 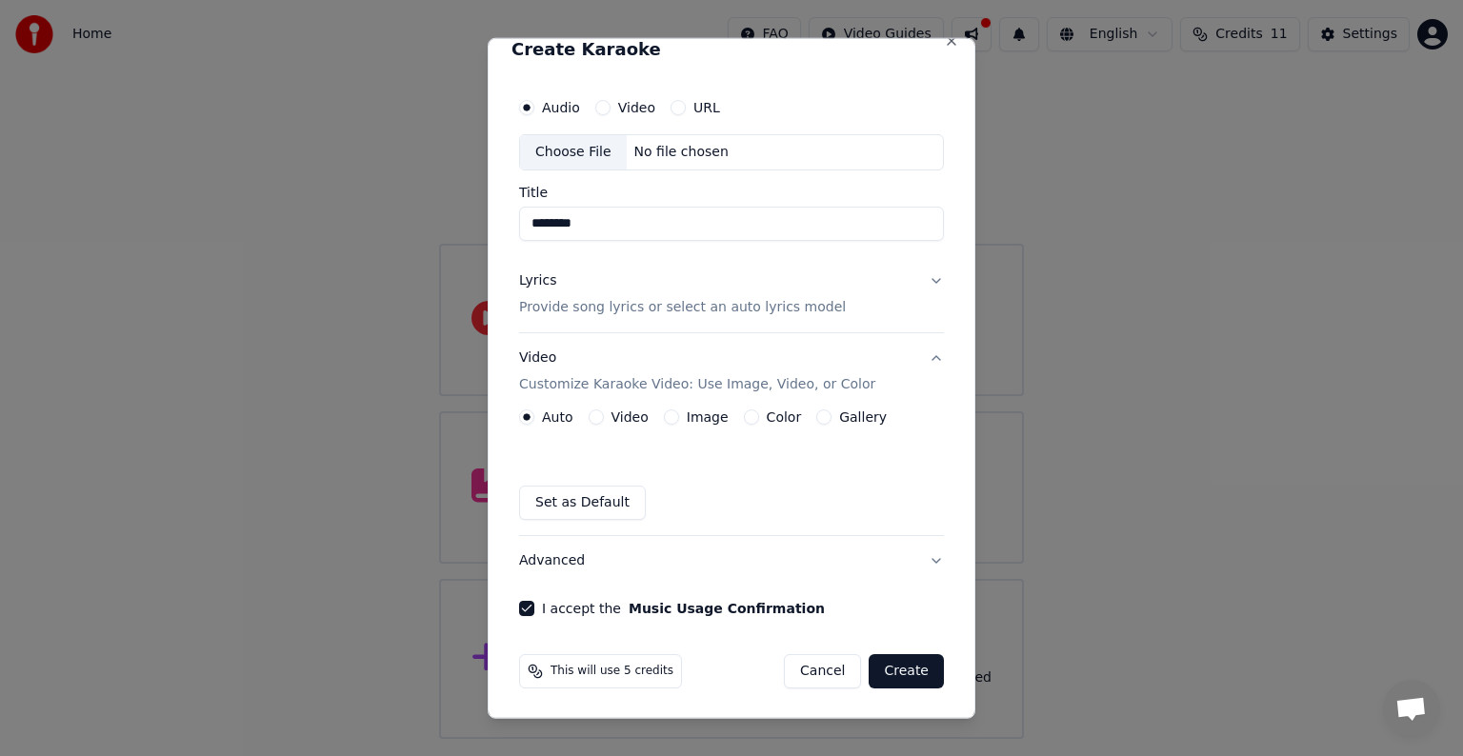 What do you see at coordinates (906, 672) in the screenshot?
I see `button: Create` at bounding box center [906, 672].